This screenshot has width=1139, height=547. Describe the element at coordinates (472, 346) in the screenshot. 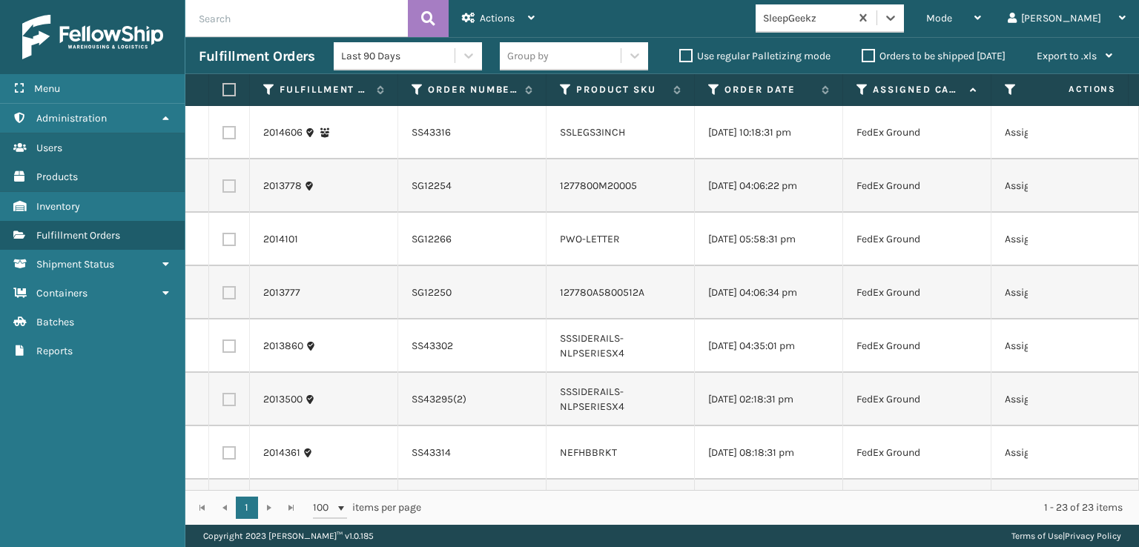

I see `td: SS43302` at that location.